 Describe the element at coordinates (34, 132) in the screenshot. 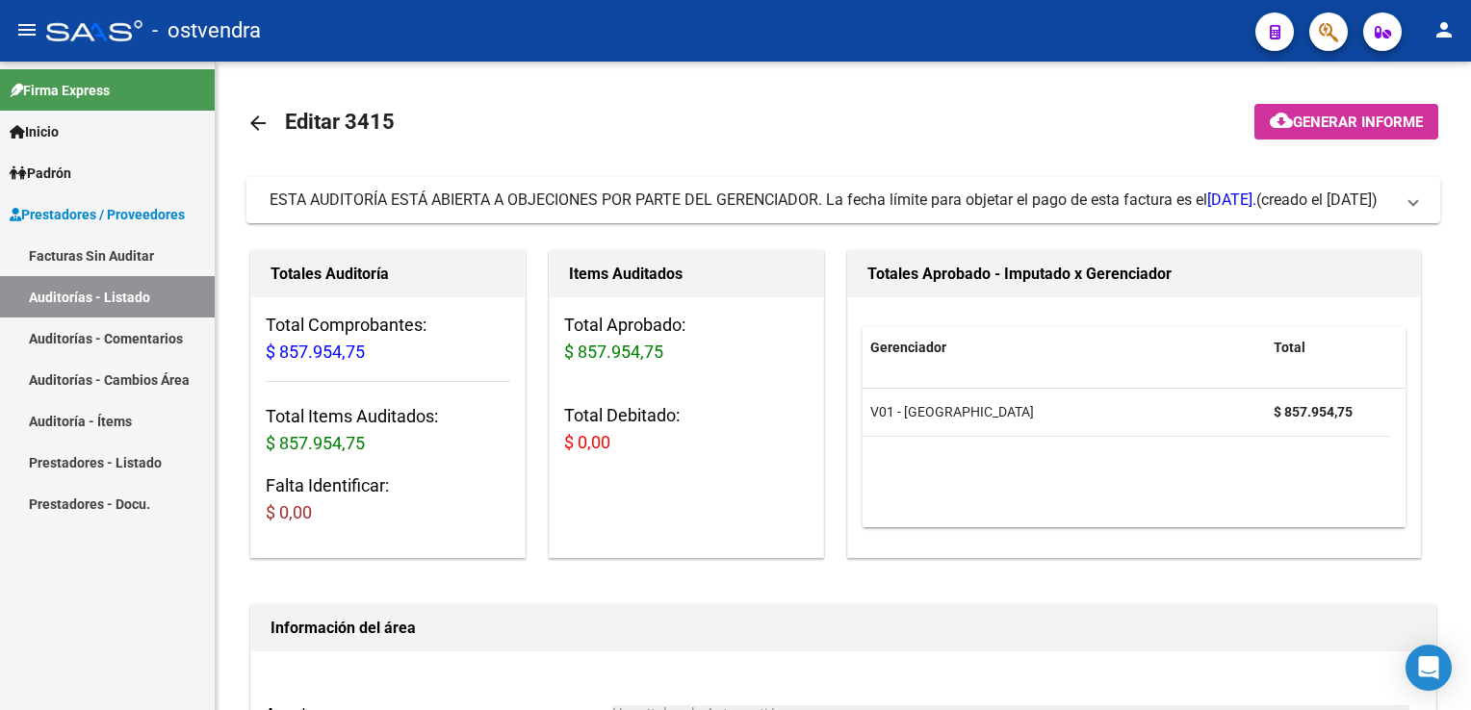

I see `span: Inicio` at that location.